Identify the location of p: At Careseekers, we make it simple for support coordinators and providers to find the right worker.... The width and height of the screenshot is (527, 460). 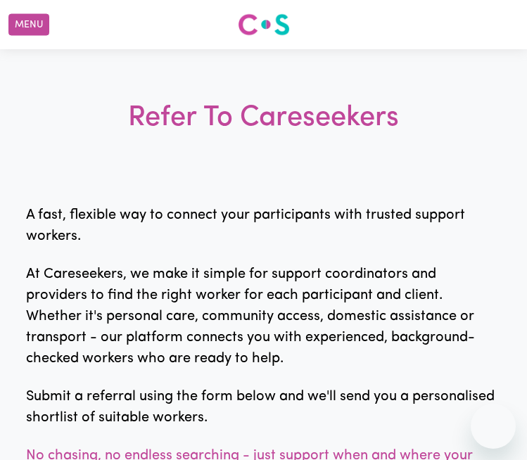
(263, 317).